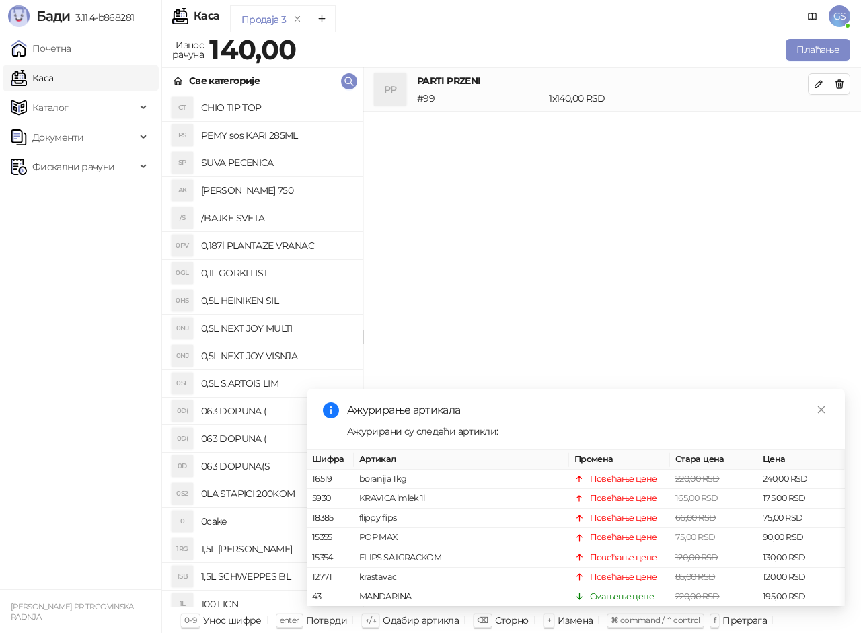  I want to click on div: Каса, so click(206, 16).